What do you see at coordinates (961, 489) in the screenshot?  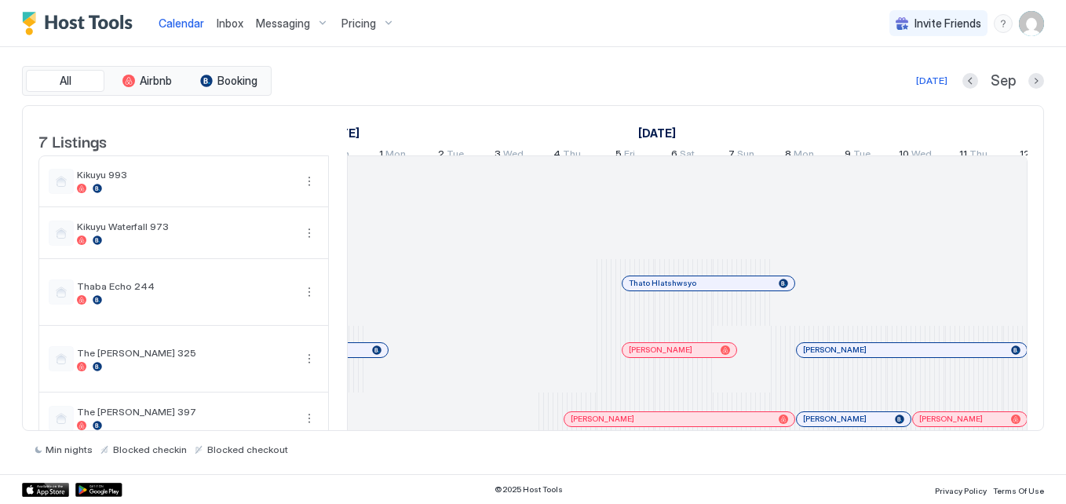 I see `a: Privacy Policy` at bounding box center [961, 489].